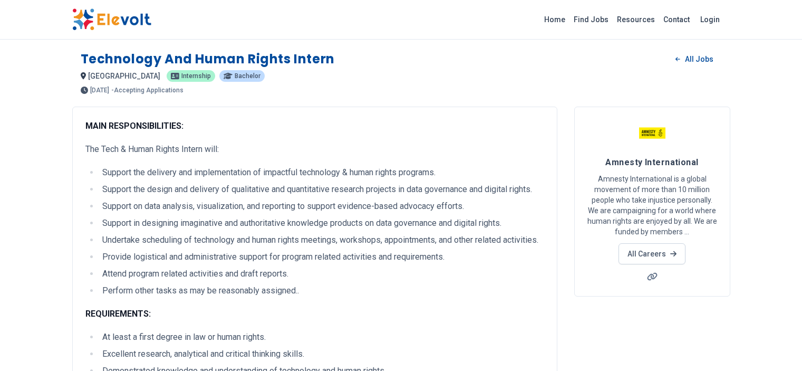  Describe the element at coordinates (322, 206) in the screenshot. I see `li: Support on data analysis, visualization, and reporting to support evidence-based advocacy efforts.` at that location.